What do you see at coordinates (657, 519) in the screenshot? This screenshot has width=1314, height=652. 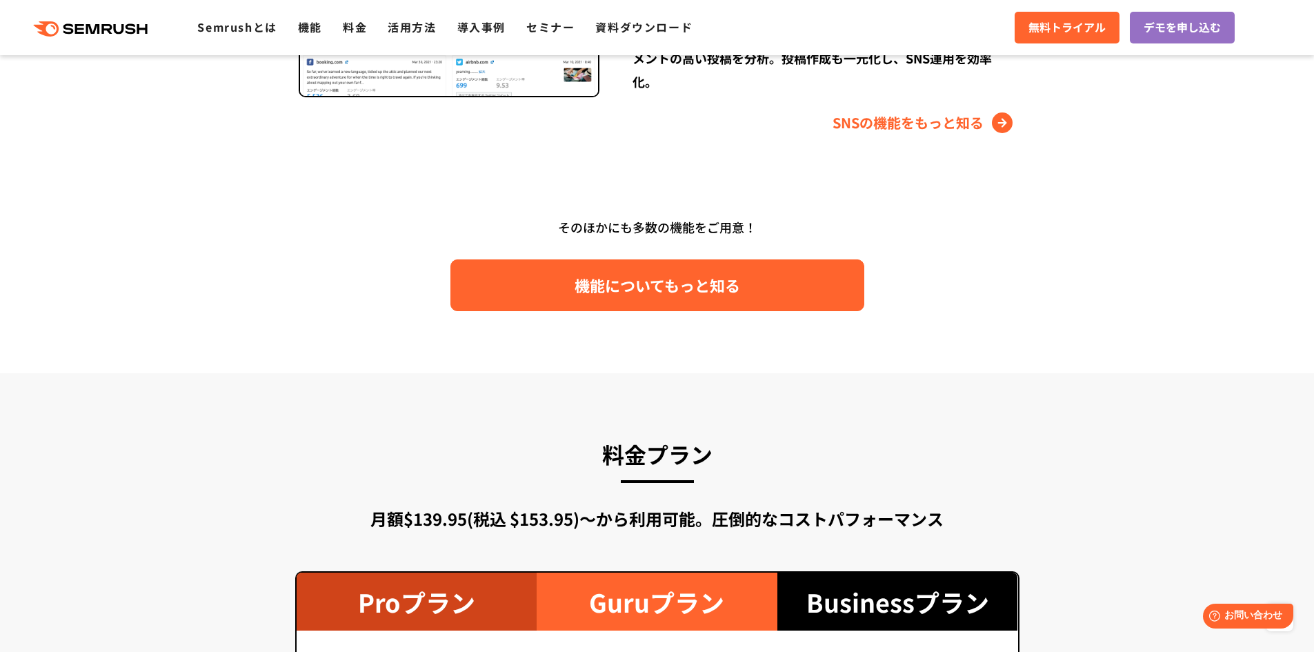 I see `div: 月額$139.95(税込 $153.95)〜から利用可能。圧倒的なコストパフォーマンス` at bounding box center [657, 519].